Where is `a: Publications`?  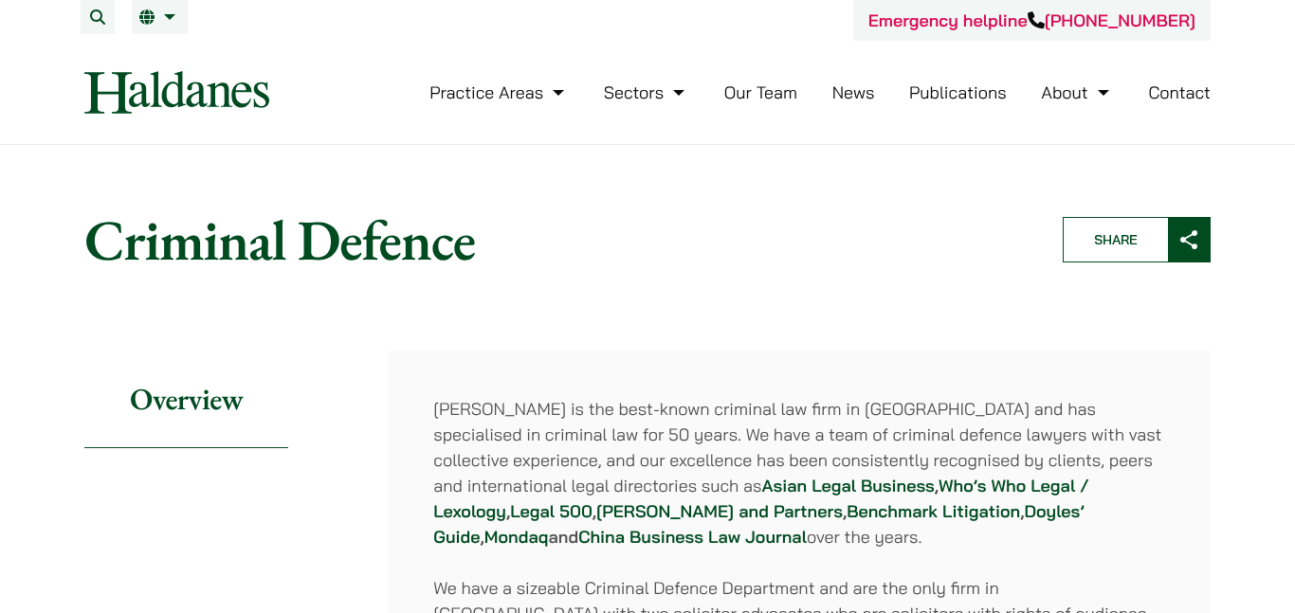
a: Publications is located at coordinates (958, 92).